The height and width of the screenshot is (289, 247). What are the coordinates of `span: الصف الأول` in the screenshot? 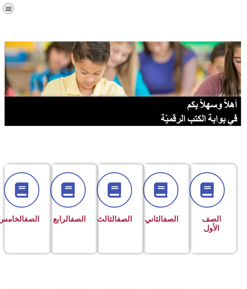 It's located at (211, 224).